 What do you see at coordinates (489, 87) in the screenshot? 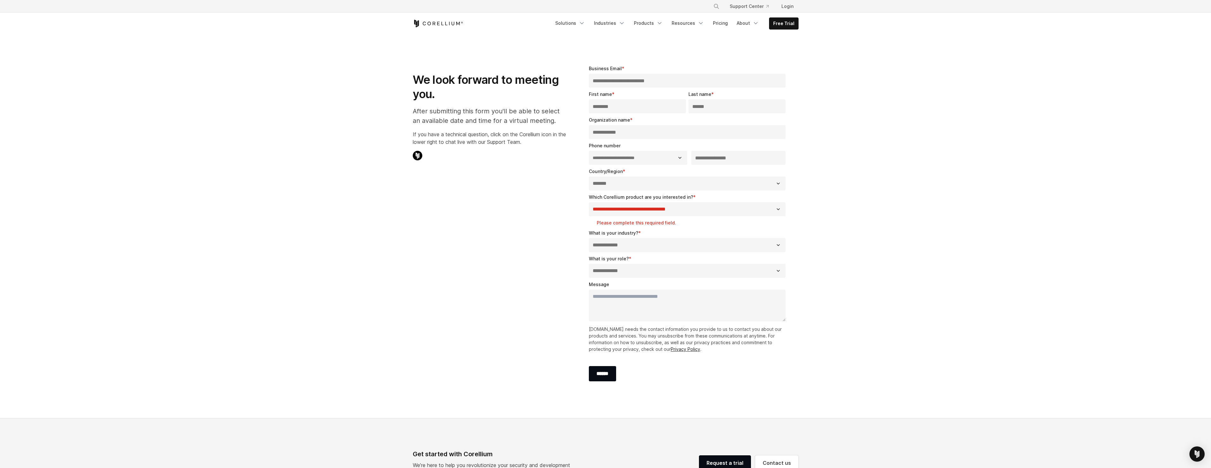
I see `h1: We look forward to meeting you.` at bounding box center [489, 87].